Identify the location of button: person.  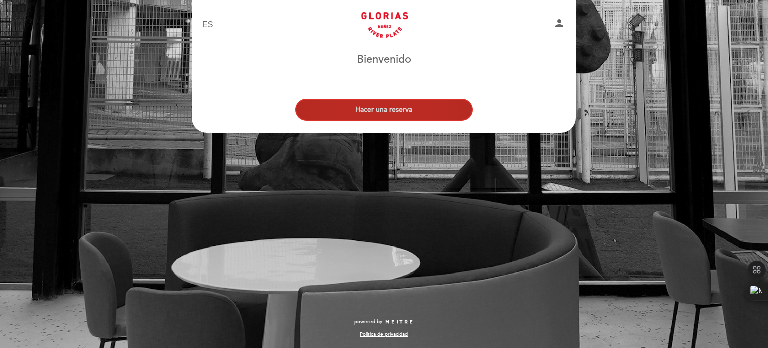
(560, 25).